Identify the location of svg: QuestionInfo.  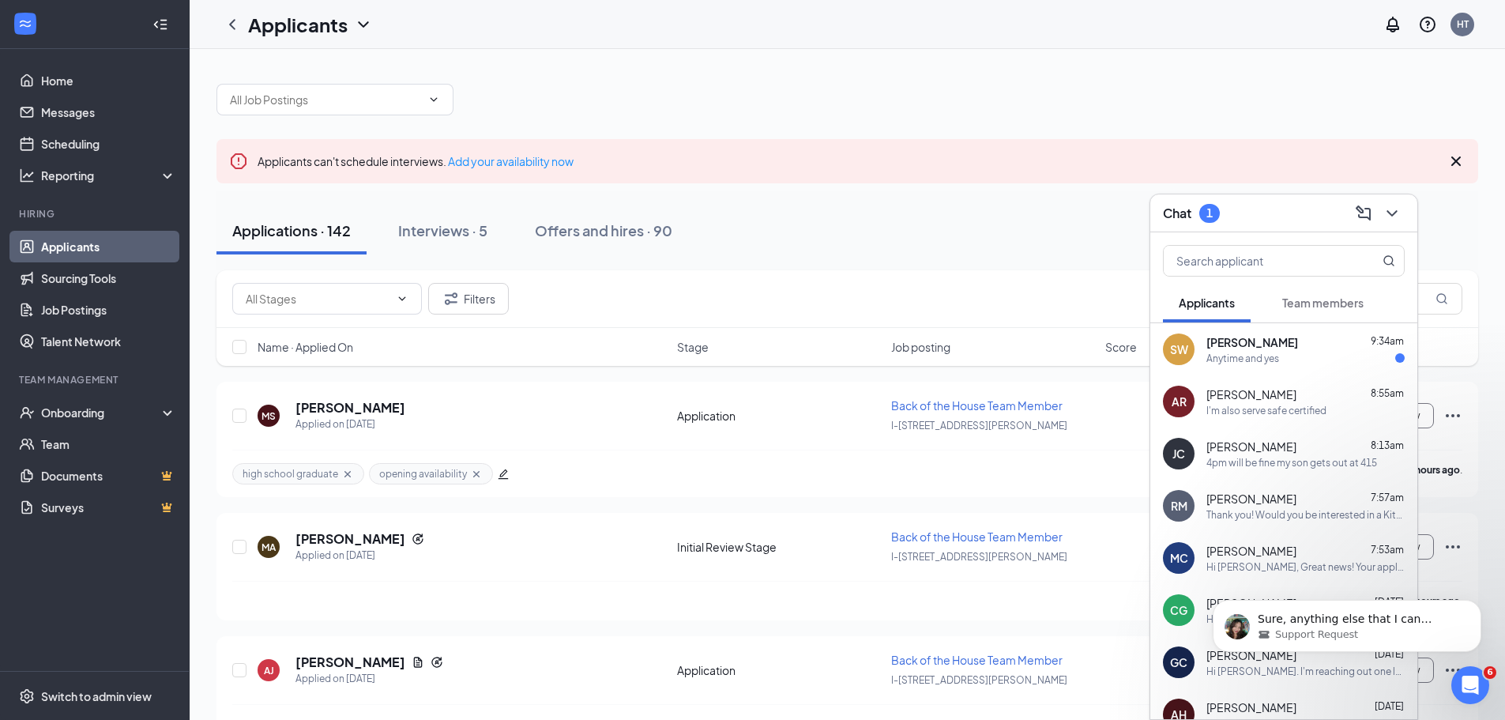
(1427, 24).